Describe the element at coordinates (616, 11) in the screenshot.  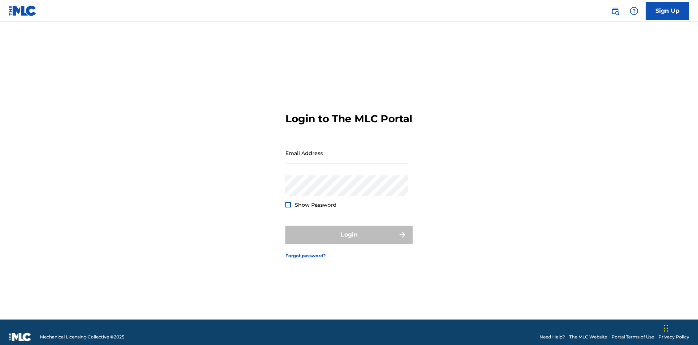
I see `a: Public Search` at that location.